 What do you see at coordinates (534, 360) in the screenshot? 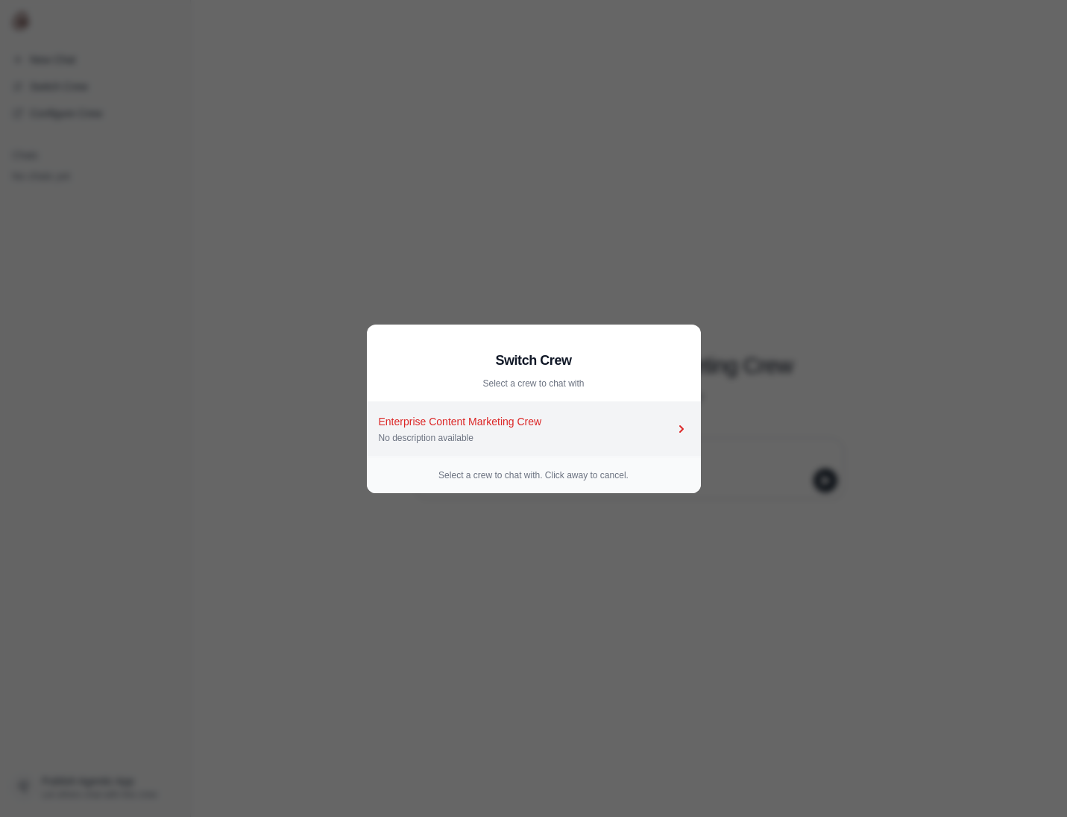
I see `h2: Switch Crew` at bounding box center [534, 360].